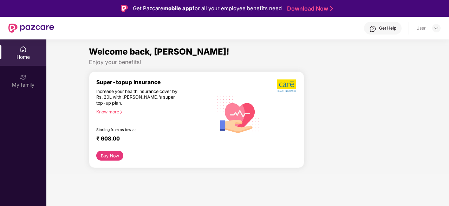  I want to click on img: Stroke, so click(332, 8).